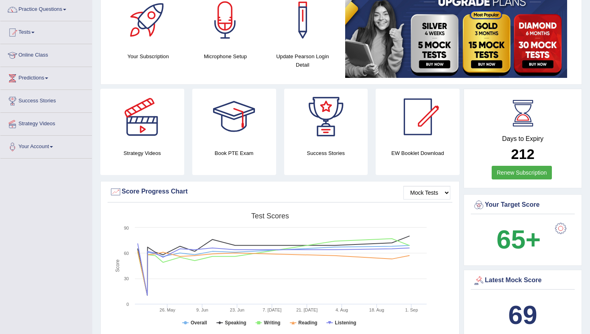 The image size is (590, 334). What do you see at coordinates (46, 31) in the screenshot?
I see `a: Tests` at bounding box center [46, 31].